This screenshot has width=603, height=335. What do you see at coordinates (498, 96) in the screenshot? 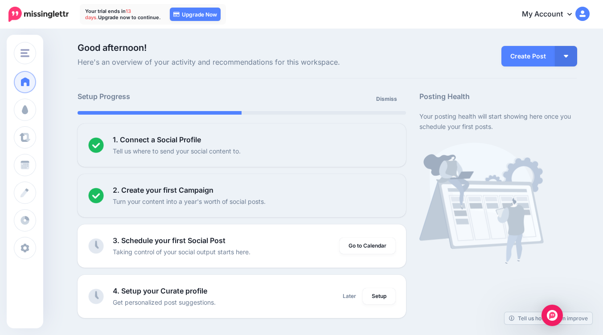
I see `h5: Posting Health` at bounding box center [498, 96].